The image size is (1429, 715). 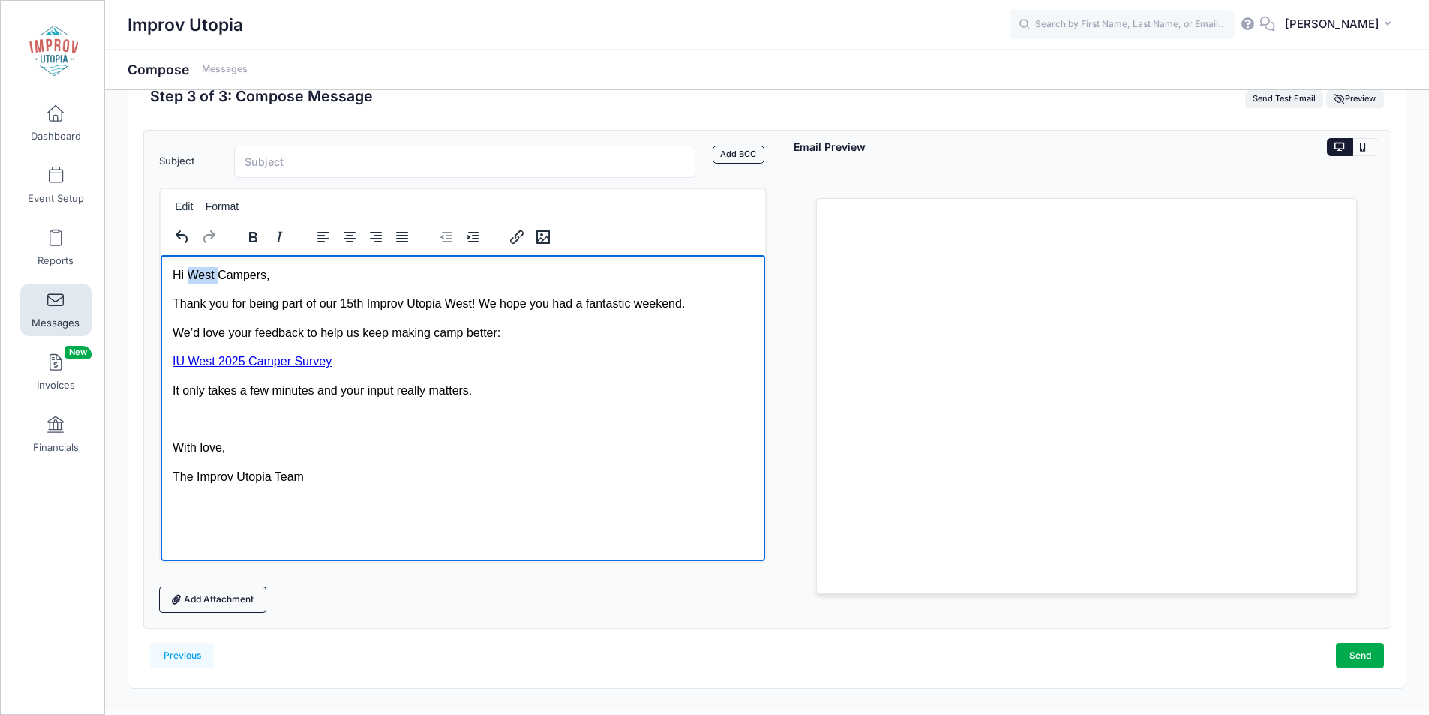 What do you see at coordinates (56, 385) in the screenshot?
I see `span: Invoices` at bounding box center [56, 385].